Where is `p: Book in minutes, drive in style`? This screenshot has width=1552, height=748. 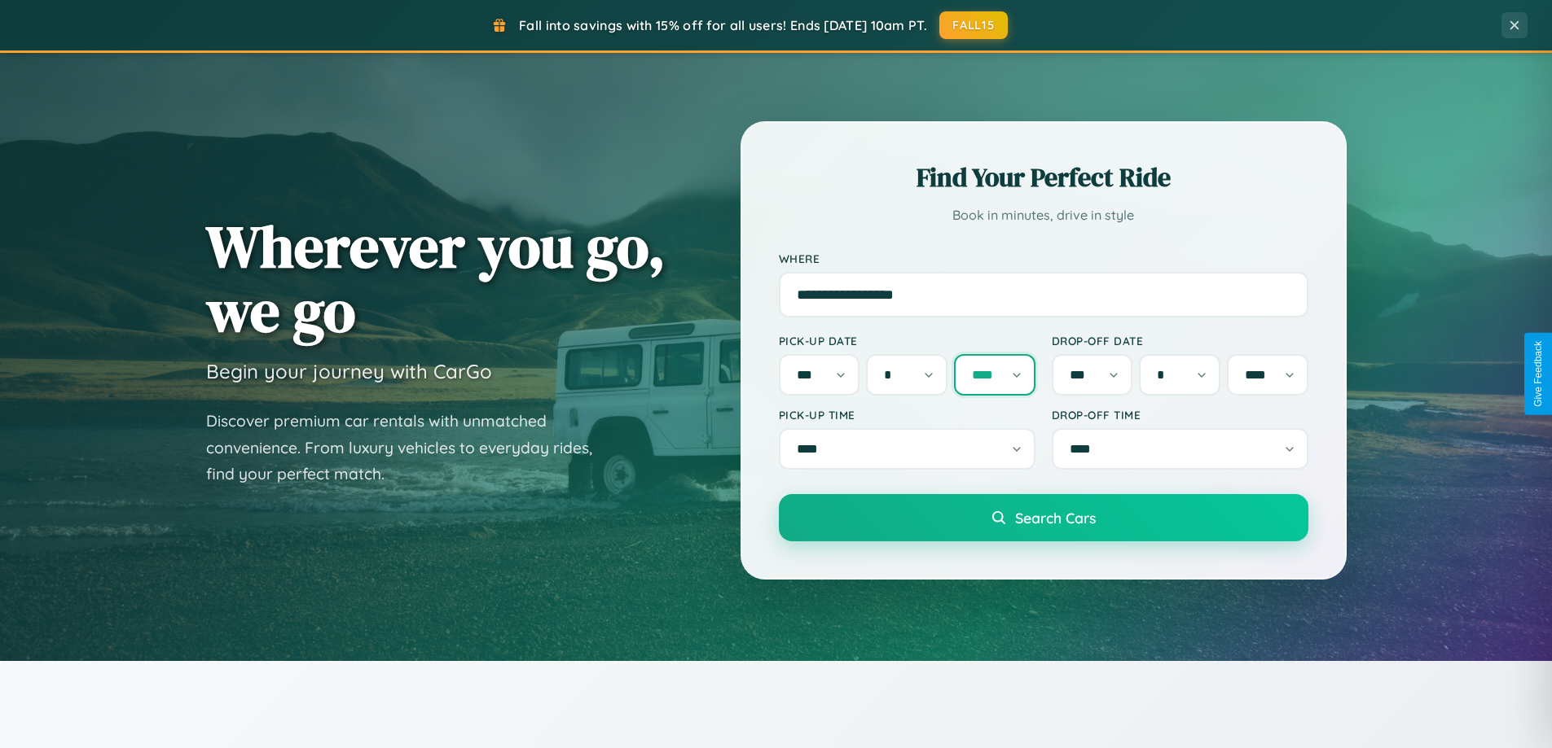 p: Book in minutes, drive in style is located at coordinates (1043, 215).